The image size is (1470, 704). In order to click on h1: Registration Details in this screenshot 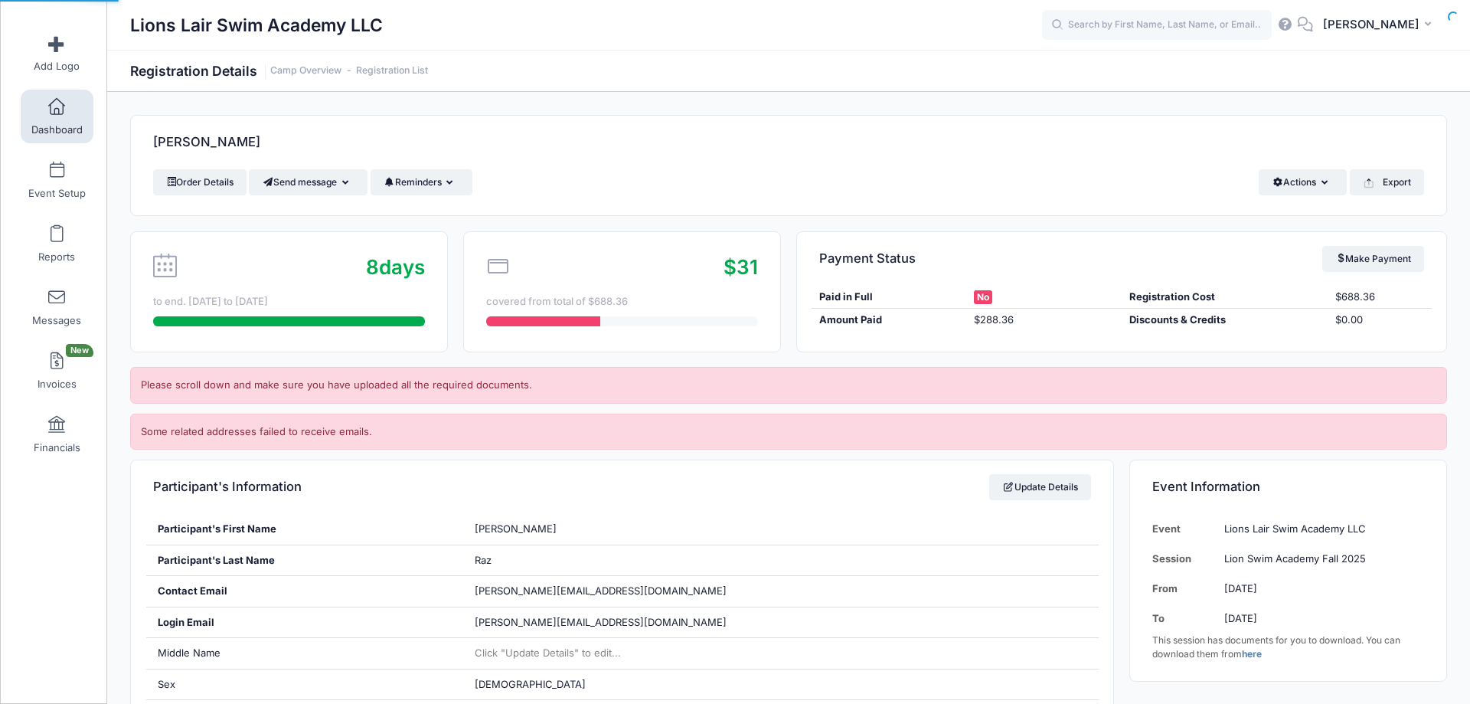, I will do `click(279, 70)`.